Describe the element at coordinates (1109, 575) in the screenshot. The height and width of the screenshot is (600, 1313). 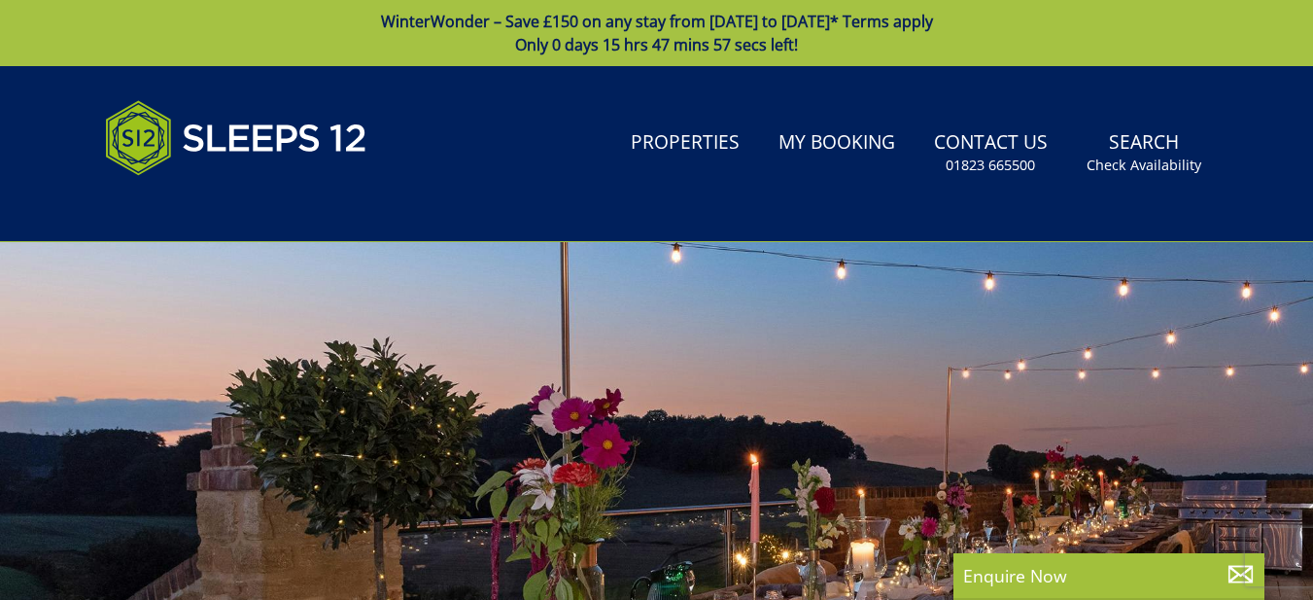
I see `p: Enquire Now` at that location.